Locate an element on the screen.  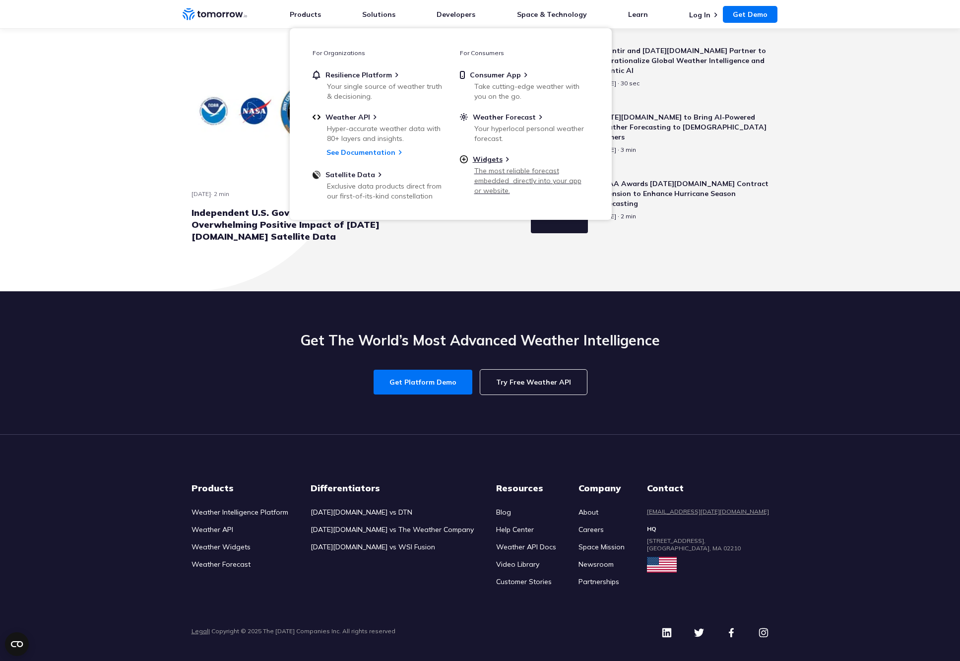
a: Learn is located at coordinates (638, 14).